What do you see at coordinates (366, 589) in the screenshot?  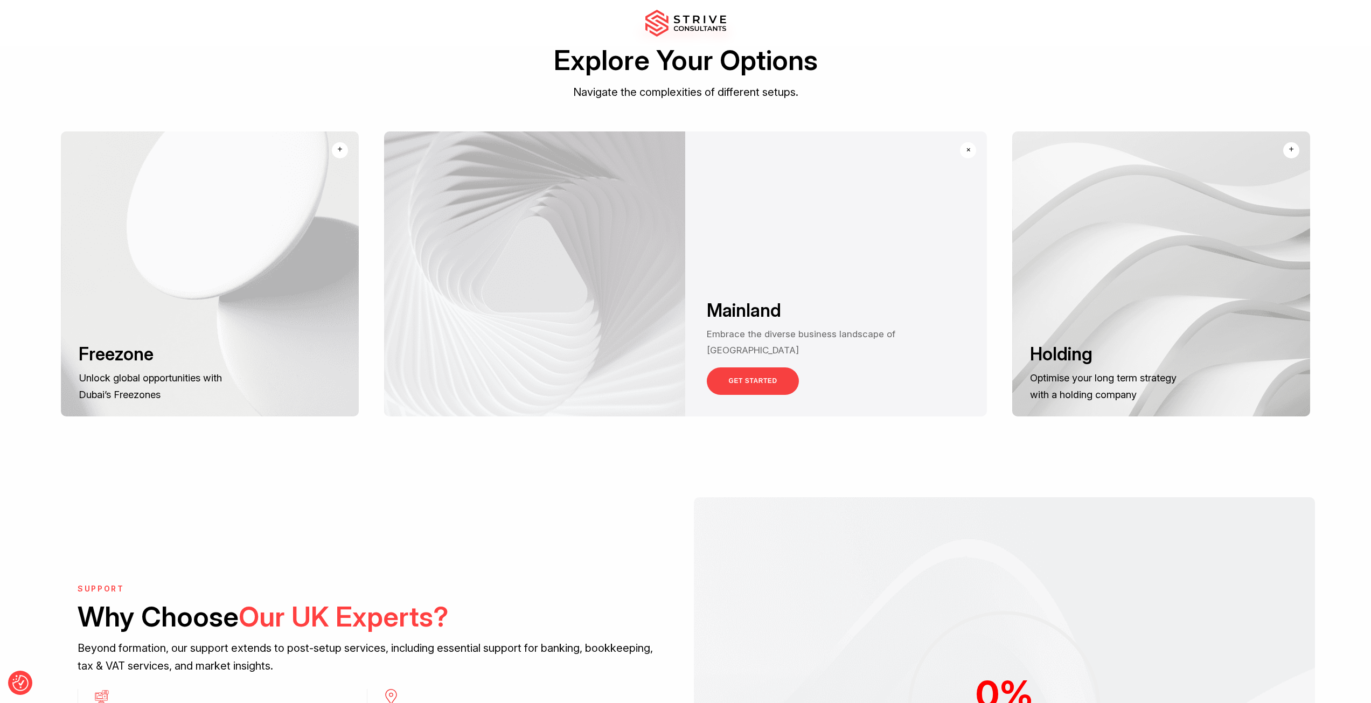 I see `h6: SUPPORT` at bounding box center [366, 589].